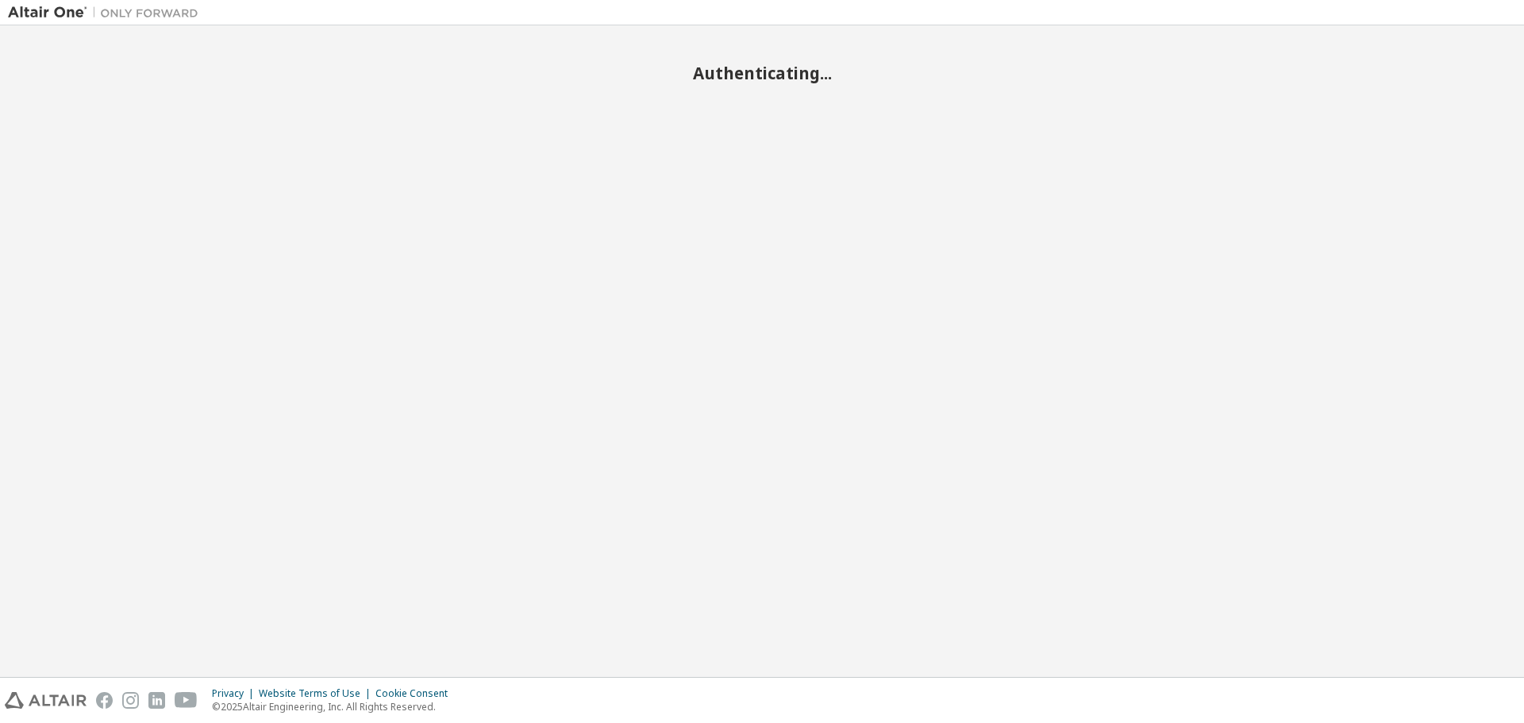 This screenshot has height=723, width=1524. What do you see at coordinates (107, 13) in the screenshot?
I see `img: Altair One` at bounding box center [107, 13].